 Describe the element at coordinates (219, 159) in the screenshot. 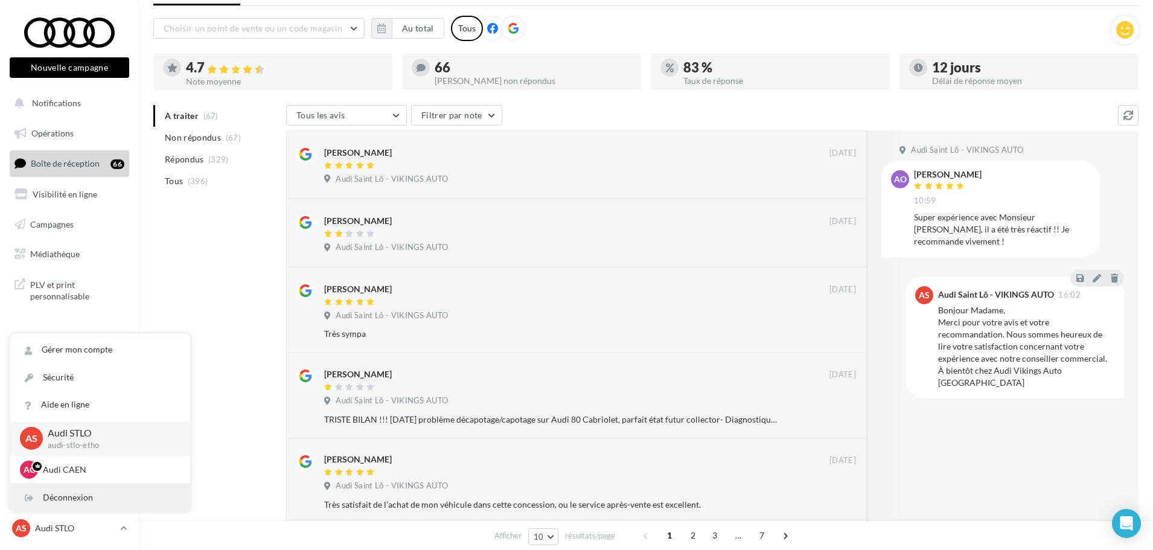

I see `span: (329)` at that location.